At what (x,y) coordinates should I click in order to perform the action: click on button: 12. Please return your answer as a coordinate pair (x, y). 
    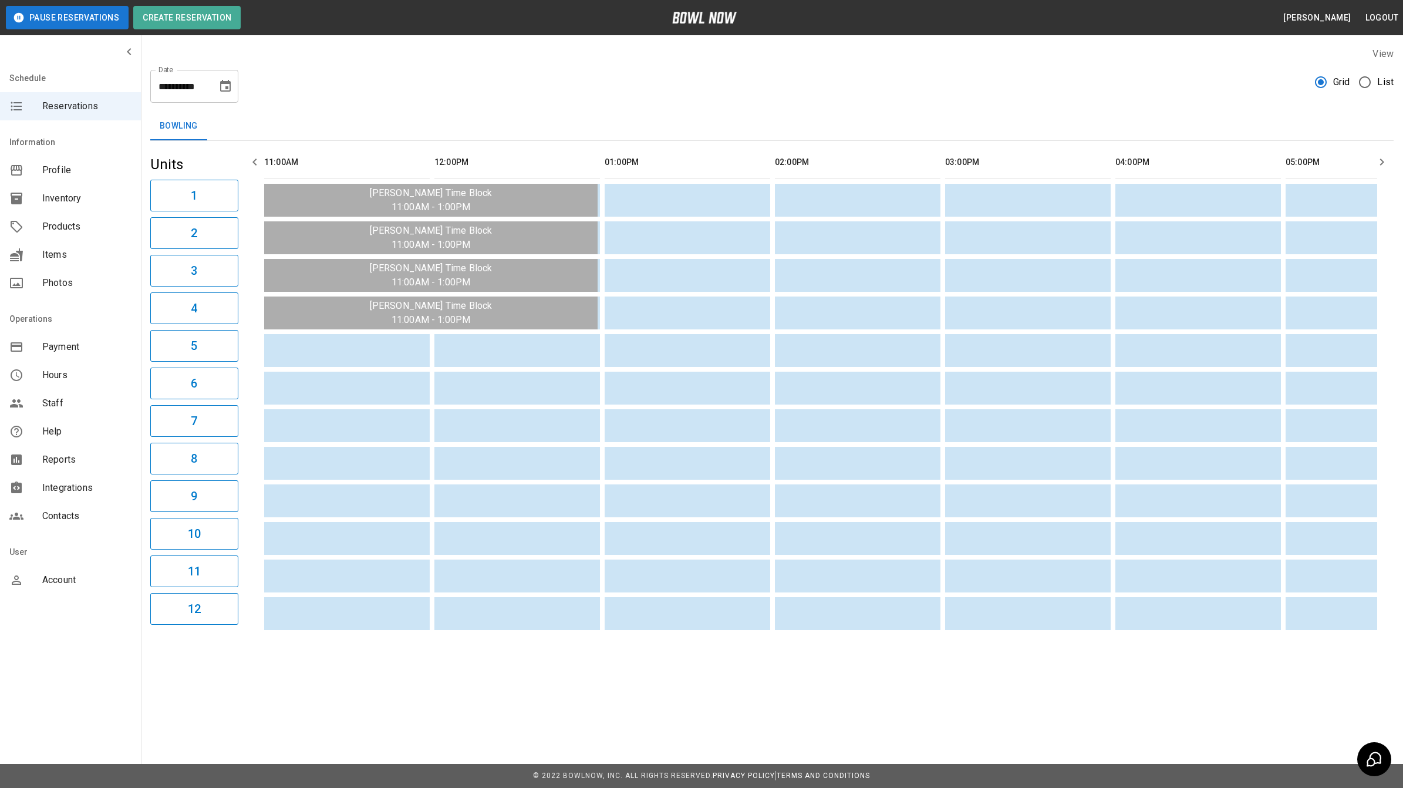
    Looking at the image, I should click on (194, 609).